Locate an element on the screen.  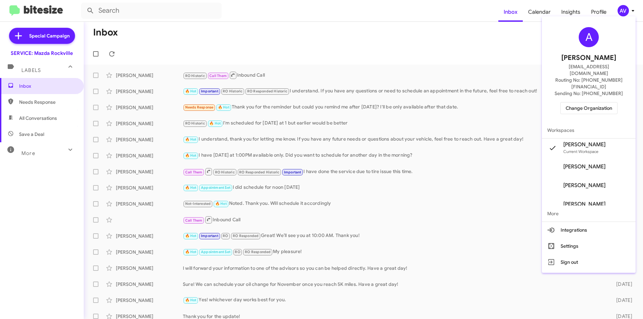
div: A is located at coordinates (589, 37).